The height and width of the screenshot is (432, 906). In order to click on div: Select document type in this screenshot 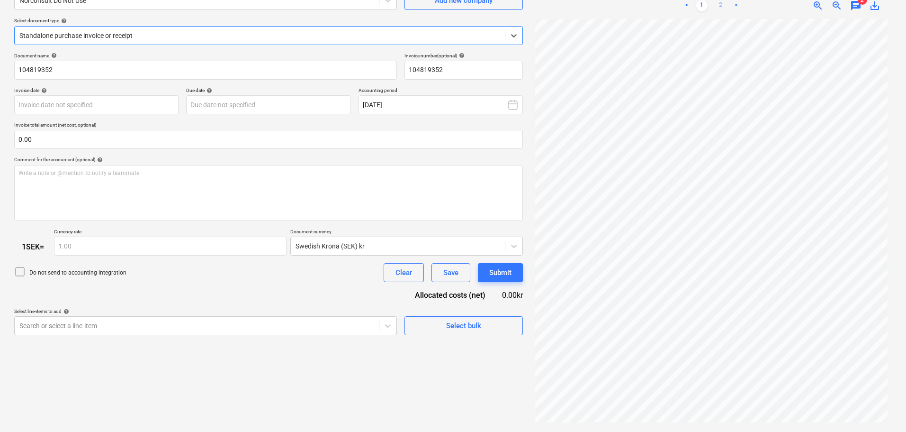, I will do `click(269, 20)`.